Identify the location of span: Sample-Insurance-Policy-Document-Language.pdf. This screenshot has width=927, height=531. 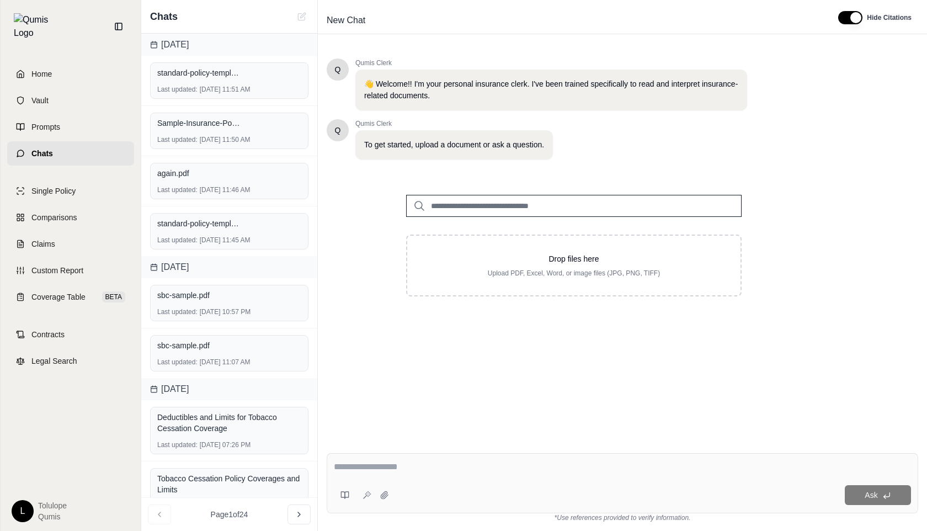
(199, 123).